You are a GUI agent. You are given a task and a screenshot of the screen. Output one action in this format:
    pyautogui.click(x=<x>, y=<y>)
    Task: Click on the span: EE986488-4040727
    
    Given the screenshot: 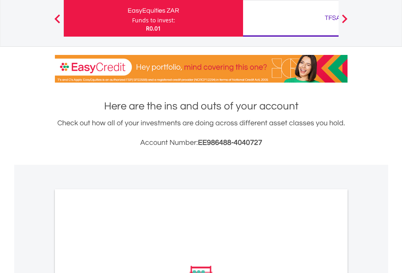 What is the action you would take?
    pyautogui.click(x=230, y=142)
    